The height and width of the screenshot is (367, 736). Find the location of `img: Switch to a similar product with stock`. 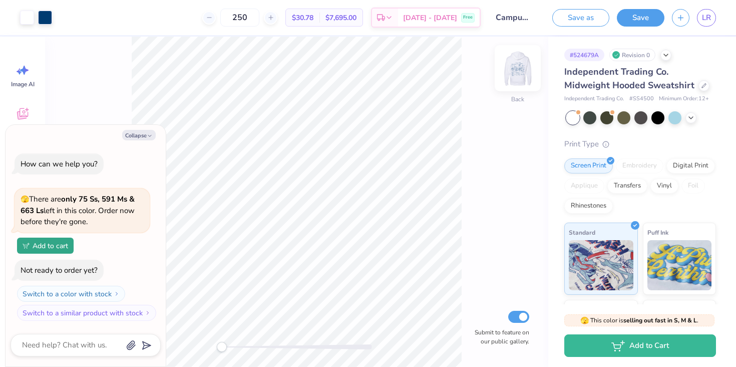

img: Switch to a similar product with stock is located at coordinates (148, 312).